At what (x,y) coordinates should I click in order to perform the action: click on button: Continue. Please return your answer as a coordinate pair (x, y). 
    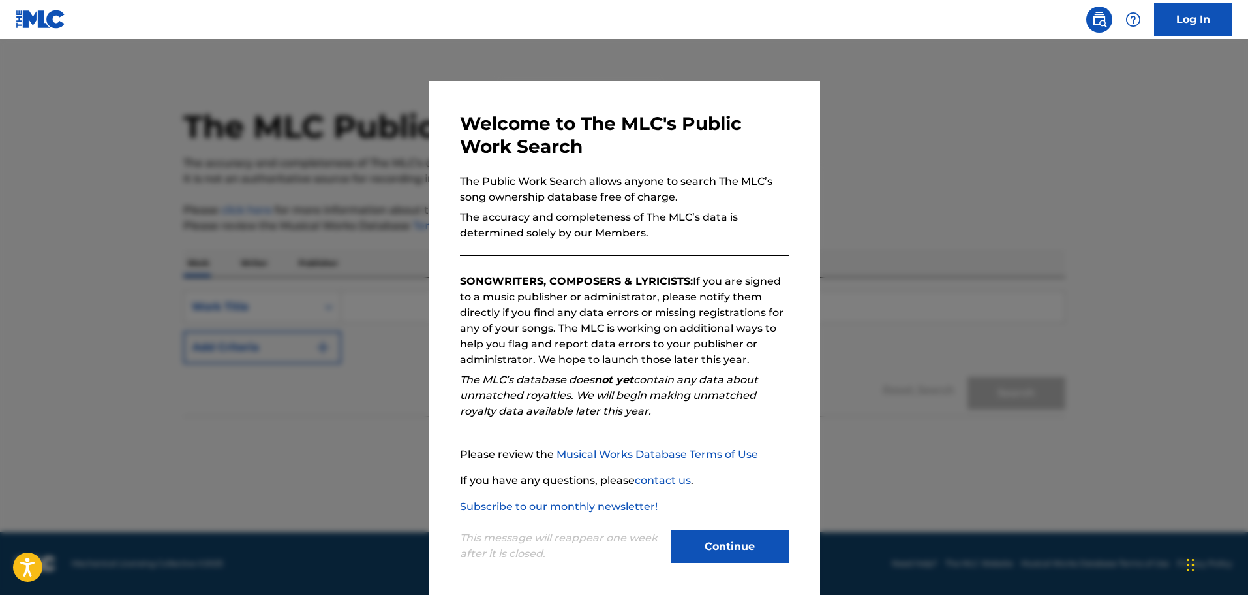
    Looking at the image, I should click on (730, 546).